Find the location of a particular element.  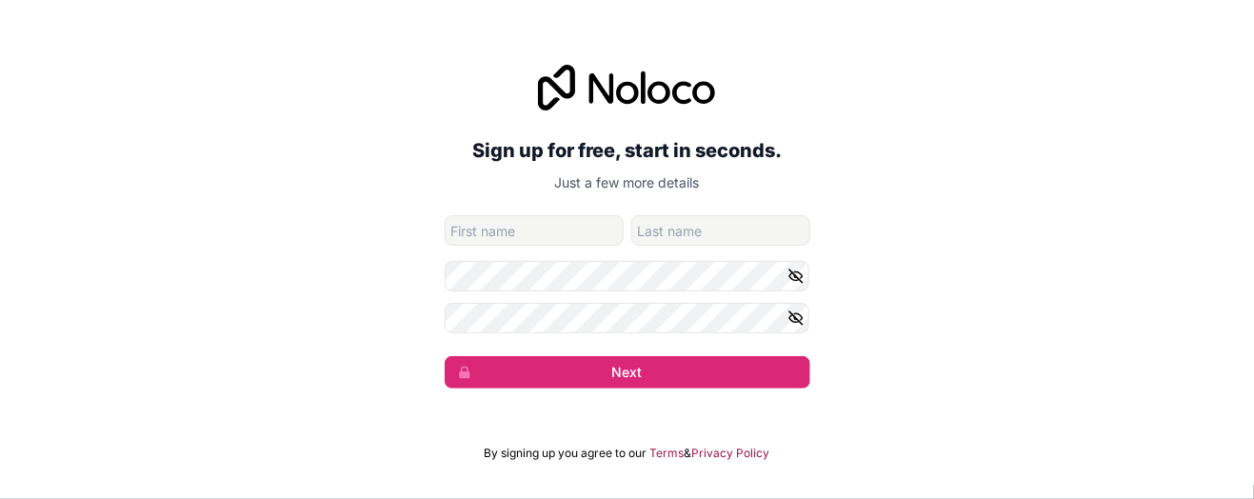

span: By signing up you agree to our is located at coordinates (566, 453).